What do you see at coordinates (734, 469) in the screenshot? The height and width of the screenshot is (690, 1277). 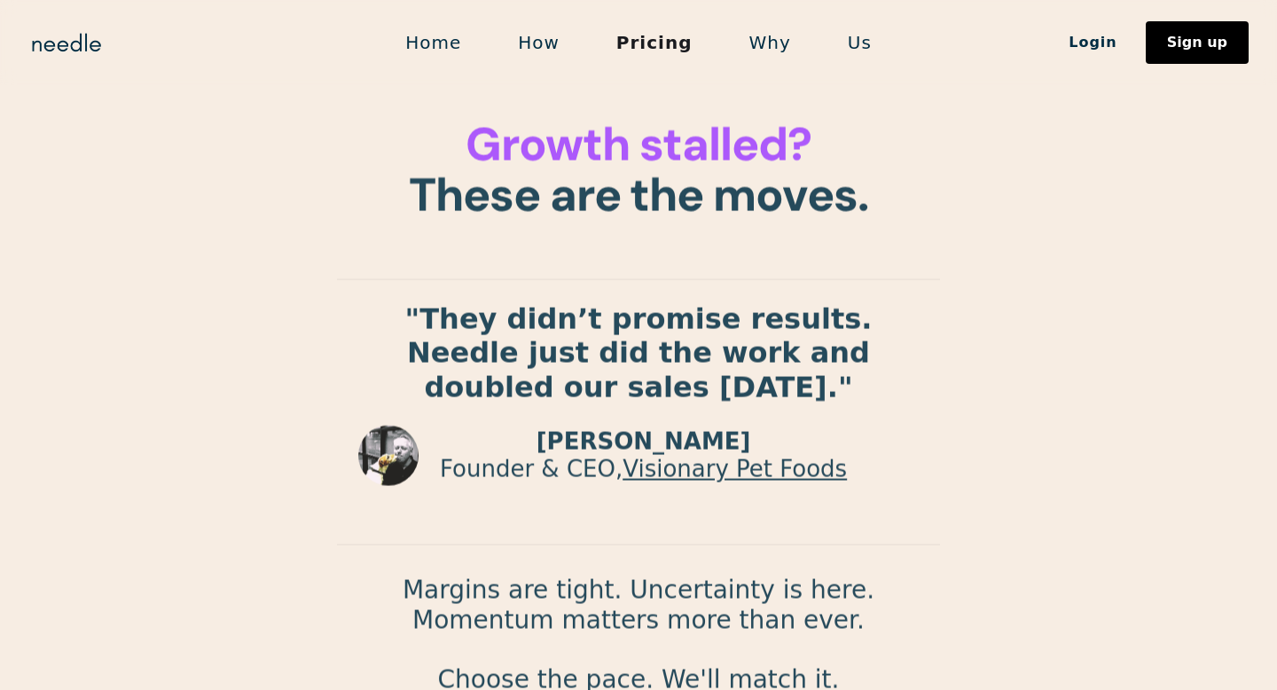 I see `a: Visionary Pet Foods` at bounding box center [734, 469].